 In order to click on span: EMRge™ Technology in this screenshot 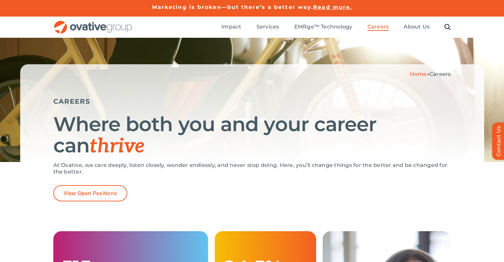, I will do `click(324, 27)`.